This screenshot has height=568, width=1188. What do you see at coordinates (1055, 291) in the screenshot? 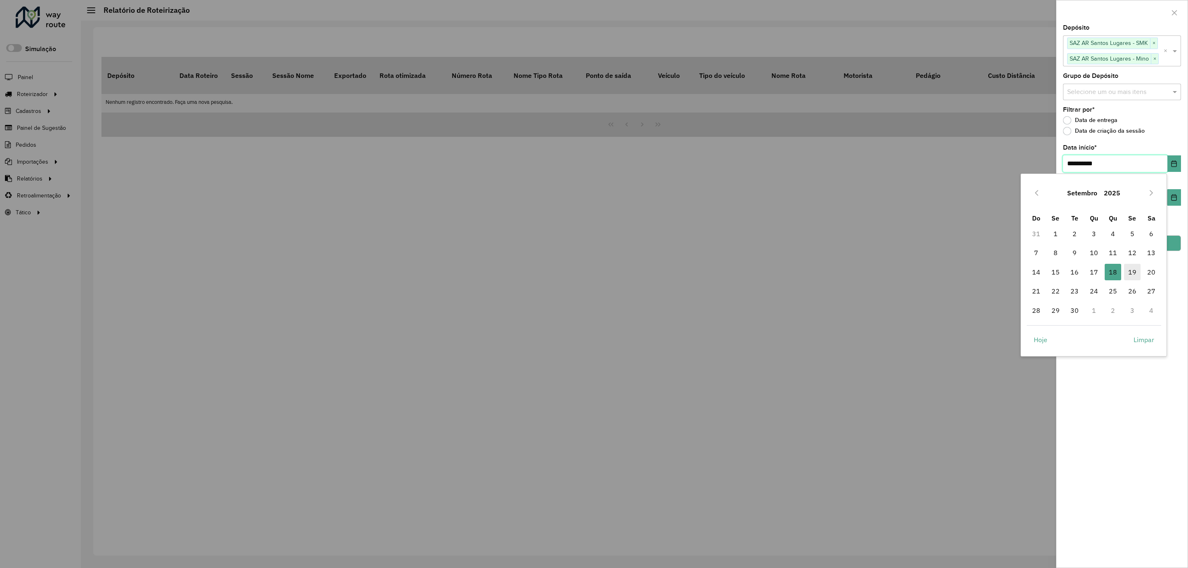
I see `span: 22` at bounding box center [1055, 291].